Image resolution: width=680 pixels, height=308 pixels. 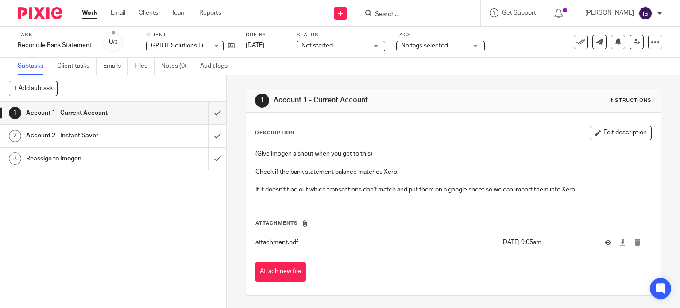 I want to click on a: Reports, so click(x=210, y=13).